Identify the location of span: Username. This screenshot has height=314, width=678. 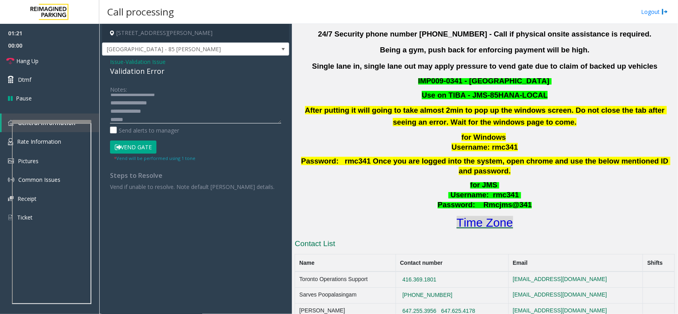
(469, 195).